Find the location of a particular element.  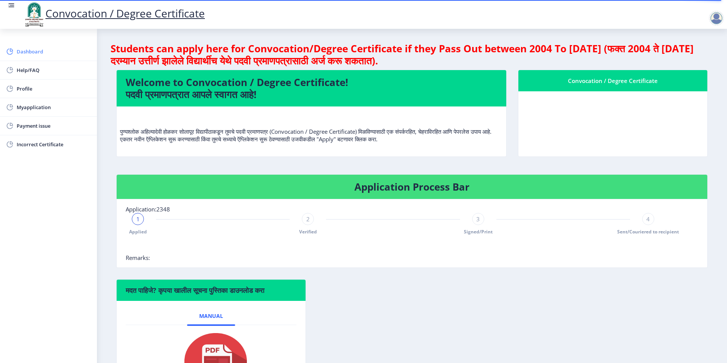

img: logo is located at coordinates (34, 14).